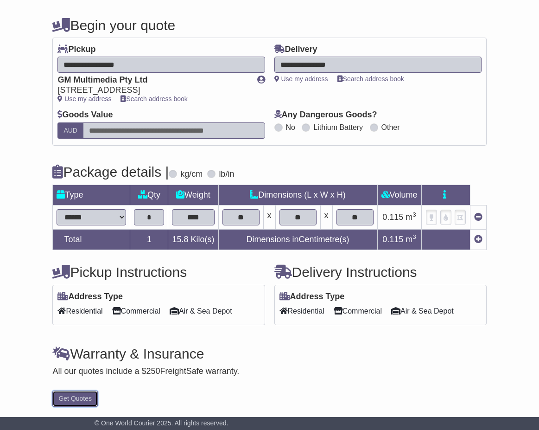  What do you see at coordinates (391, 127) in the screenshot?
I see `label: Other` at bounding box center [391, 127].